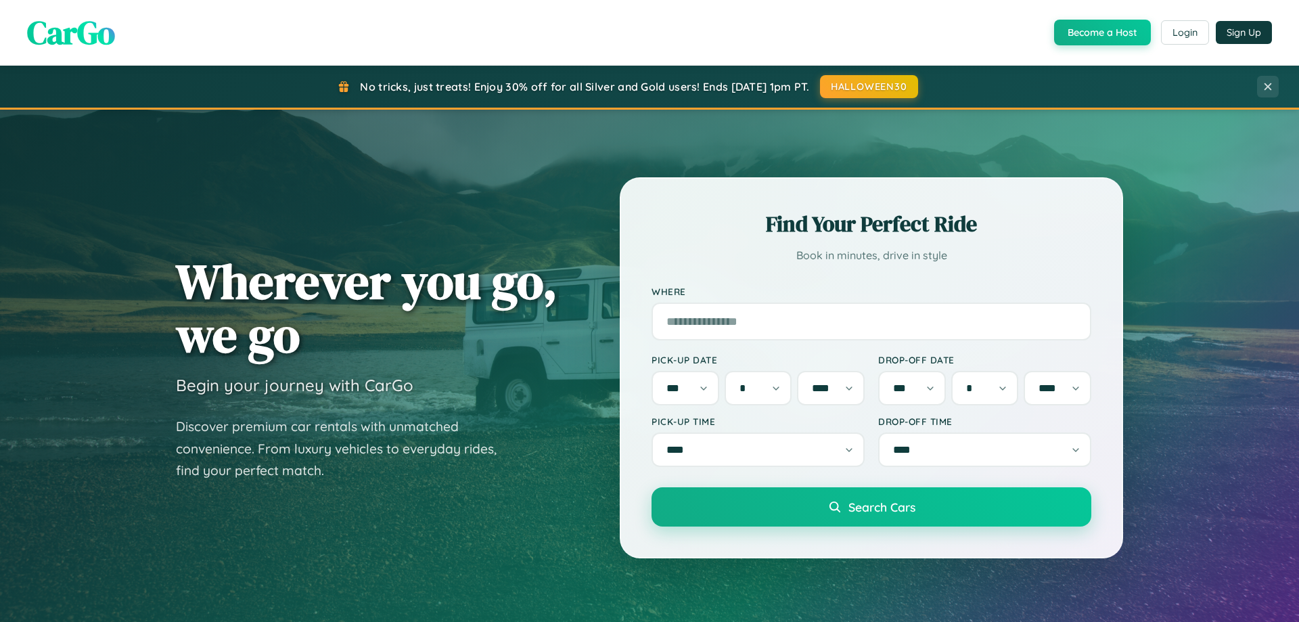  What do you see at coordinates (758, 359) in the screenshot?
I see `label: Pick-up Date` at bounding box center [758, 359].